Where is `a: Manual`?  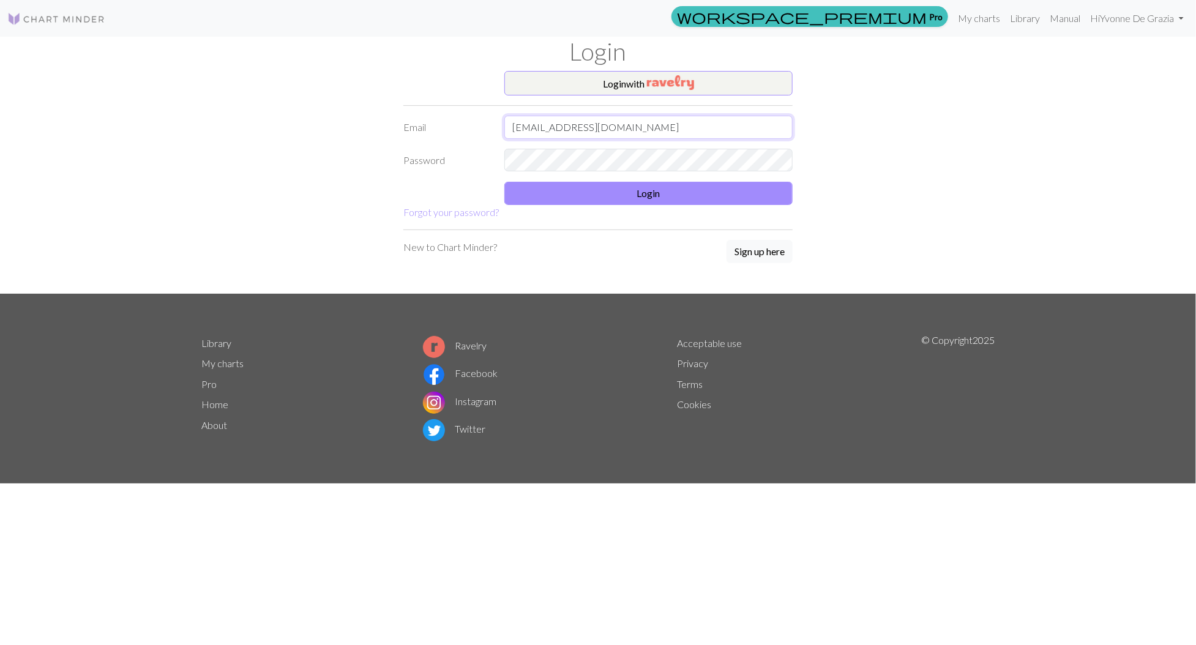
a: Manual is located at coordinates (1065, 18).